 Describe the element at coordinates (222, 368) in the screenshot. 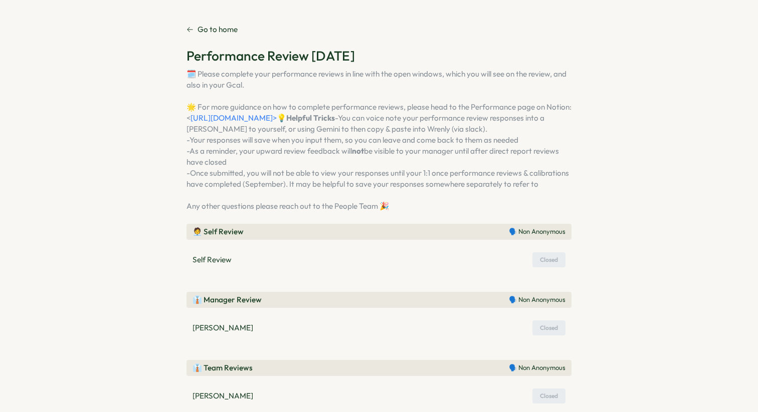

I see `p: 👔 Team Reviews` at that location.